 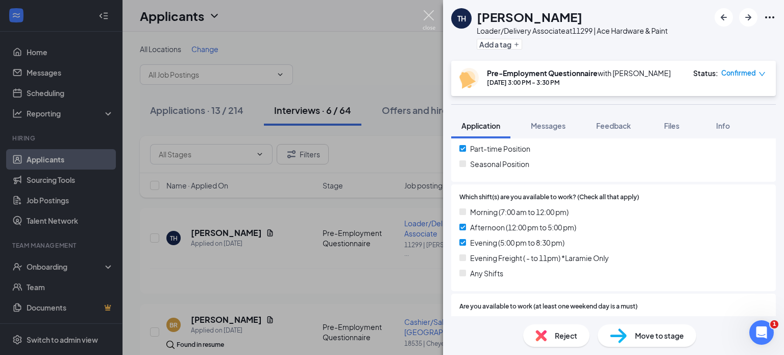 I want to click on div: Status :, so click(x=705, y=73).